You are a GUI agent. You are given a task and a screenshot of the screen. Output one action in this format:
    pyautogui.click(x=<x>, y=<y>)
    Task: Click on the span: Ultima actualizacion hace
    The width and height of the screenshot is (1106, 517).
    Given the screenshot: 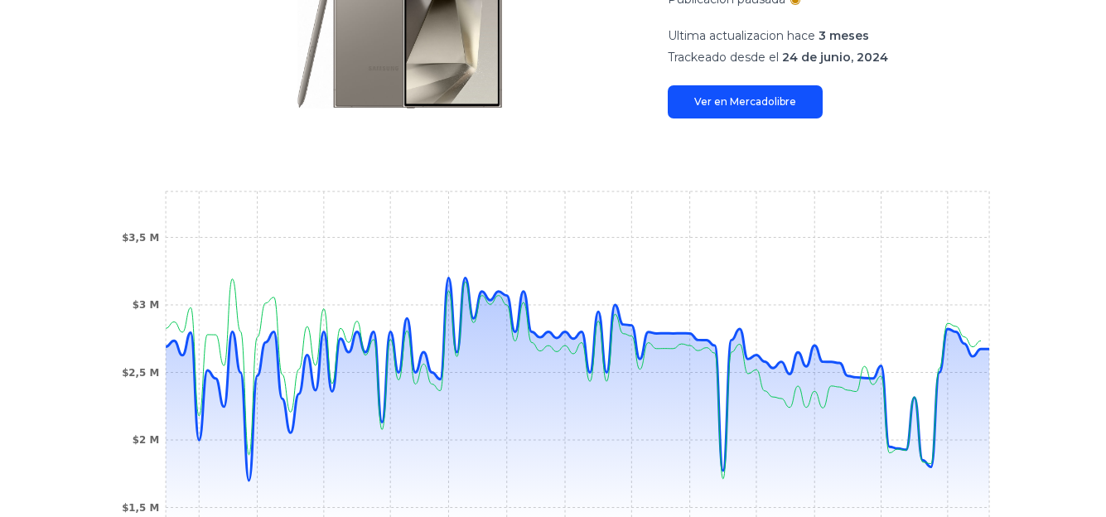 What is the action you would take?
    pyautogui.click(x=741, y=36)
    